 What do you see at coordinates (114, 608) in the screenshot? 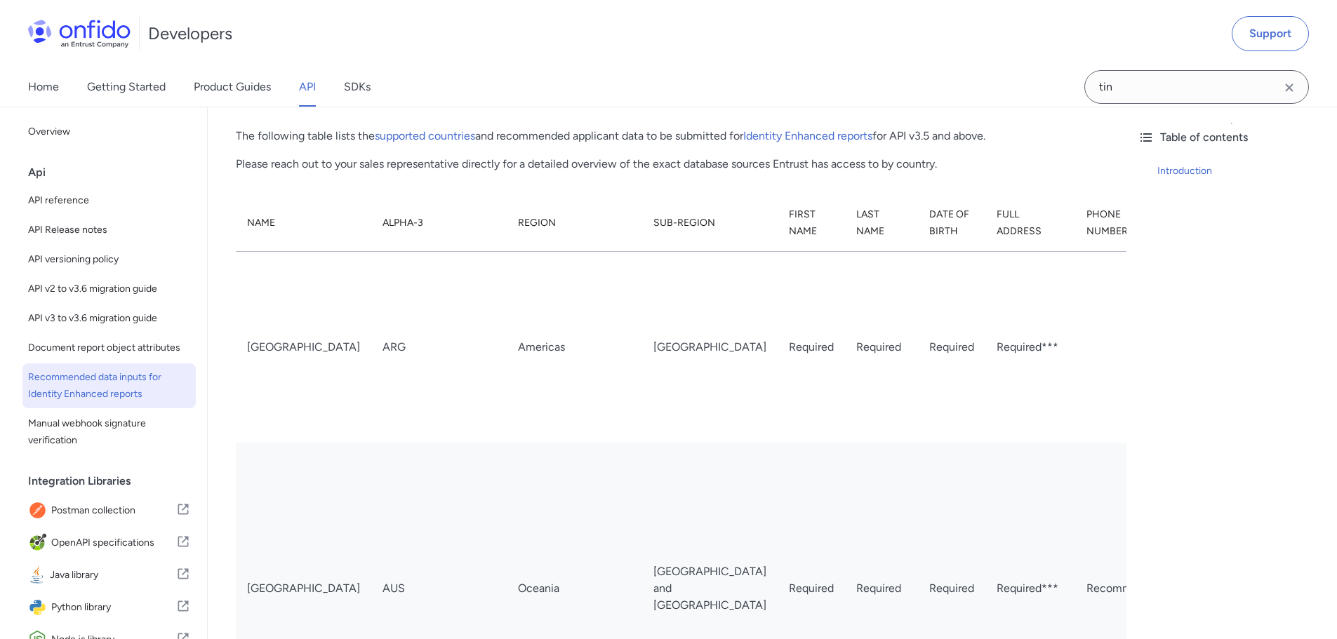
I see `span: Python library` at bounding box center [114, 608].